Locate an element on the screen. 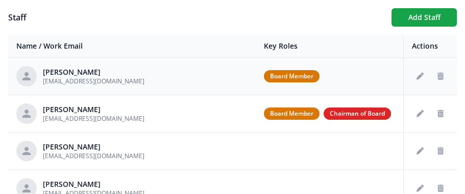 The width and height of the screenshot is (465, 194). h1: Staff is located at coordinates (196, 17).